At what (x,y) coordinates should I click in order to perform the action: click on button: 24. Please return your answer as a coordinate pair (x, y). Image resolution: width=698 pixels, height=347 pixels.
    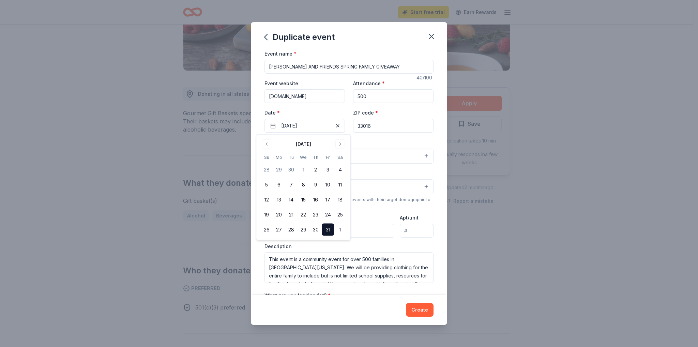
    Looking at the image, I should click on (328, 215).